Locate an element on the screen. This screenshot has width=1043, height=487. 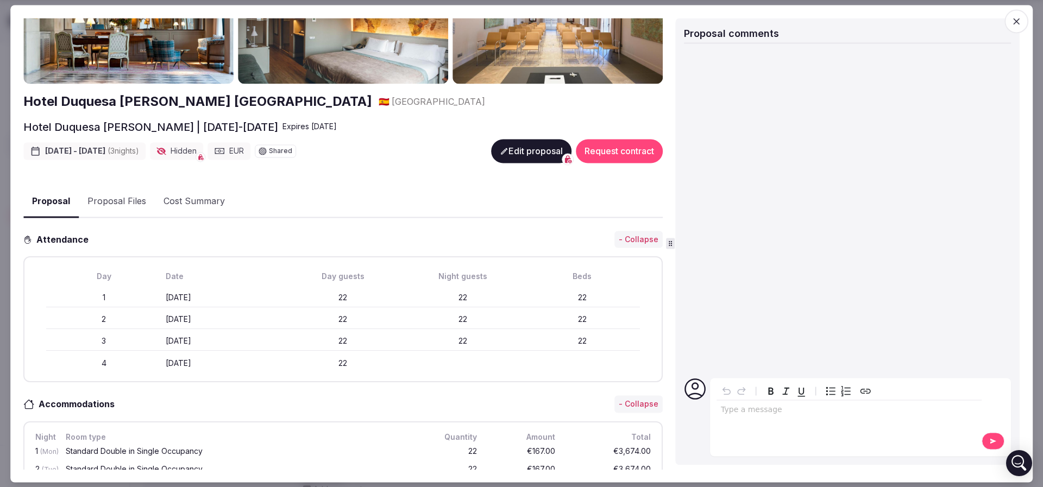
div: Night is located at coordinates (44, 437).